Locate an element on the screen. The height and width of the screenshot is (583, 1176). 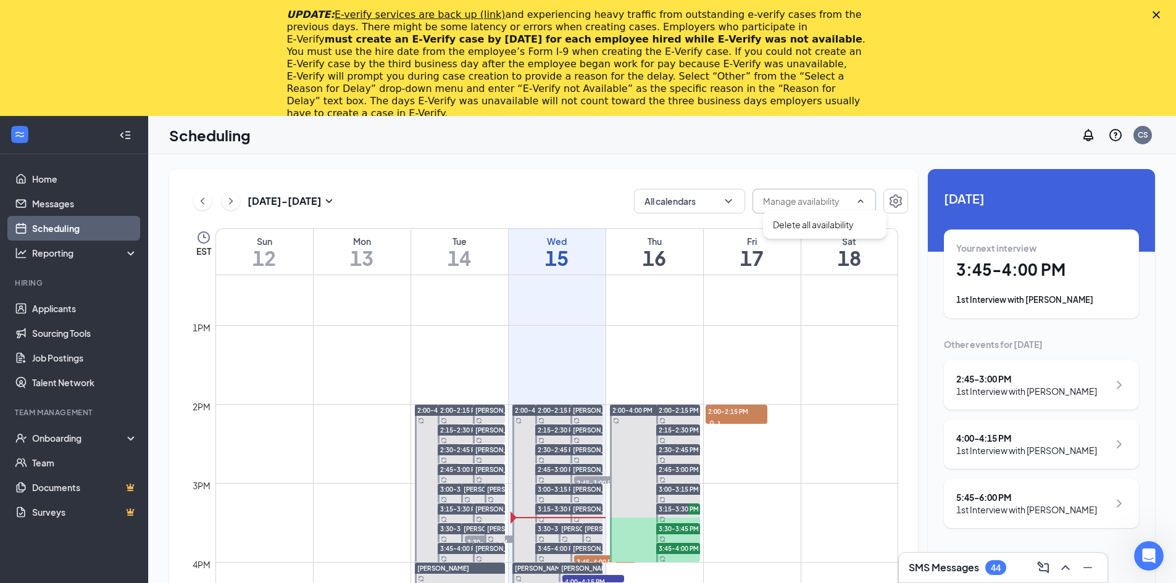
svg: Settings is located at coordinates (896, 201).